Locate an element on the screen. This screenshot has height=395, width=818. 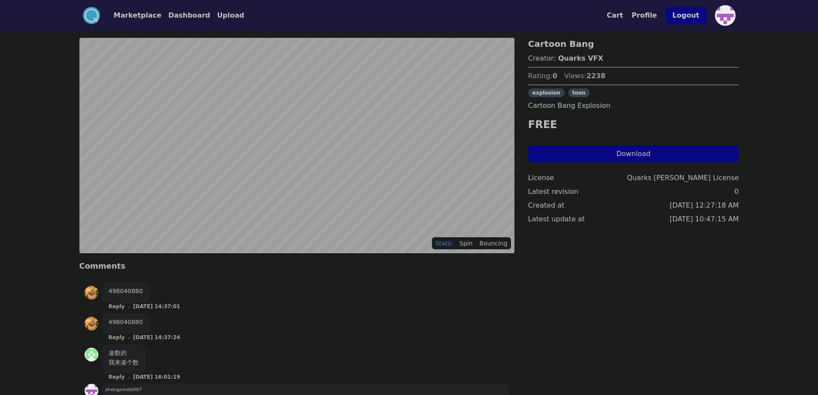
button: Marketplace is located at coordinates (137, 15).